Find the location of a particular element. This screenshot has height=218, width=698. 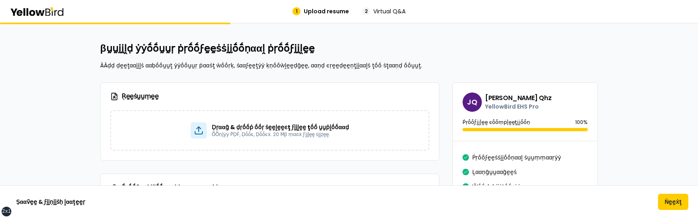

button: Ḻααṇḡṵṵααḡḛḛṡ is located at coordinates (494, 172).